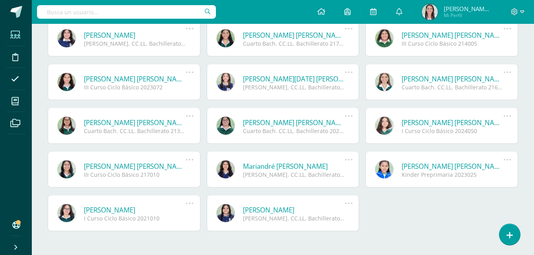 The height and width of the screenshot is (255, 534). What do you see at coordinates (452, 174) in the screenshot?
I see `div: Kinder Preprimaria 2023025` at bounding box center [452, 174].